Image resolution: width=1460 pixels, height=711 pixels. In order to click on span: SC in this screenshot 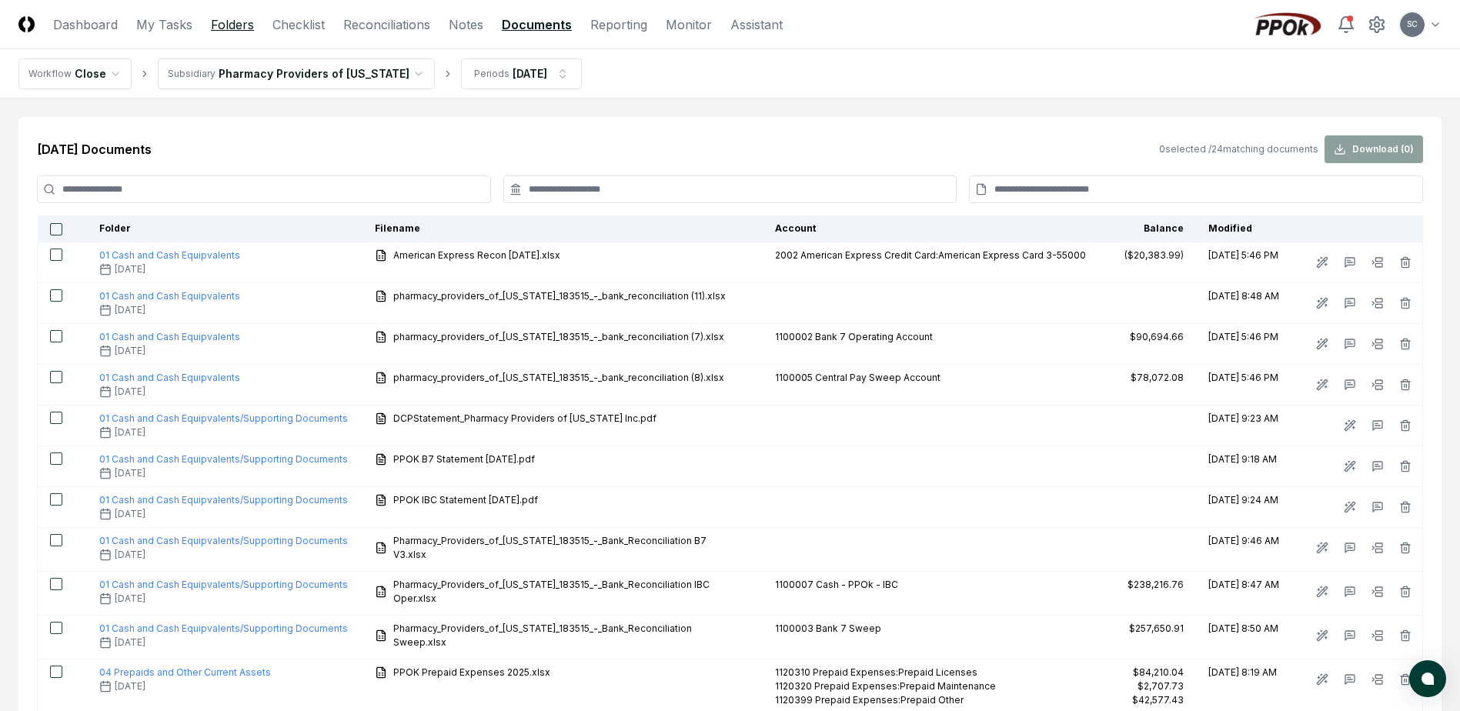, I will do `click(1412, 24)`.